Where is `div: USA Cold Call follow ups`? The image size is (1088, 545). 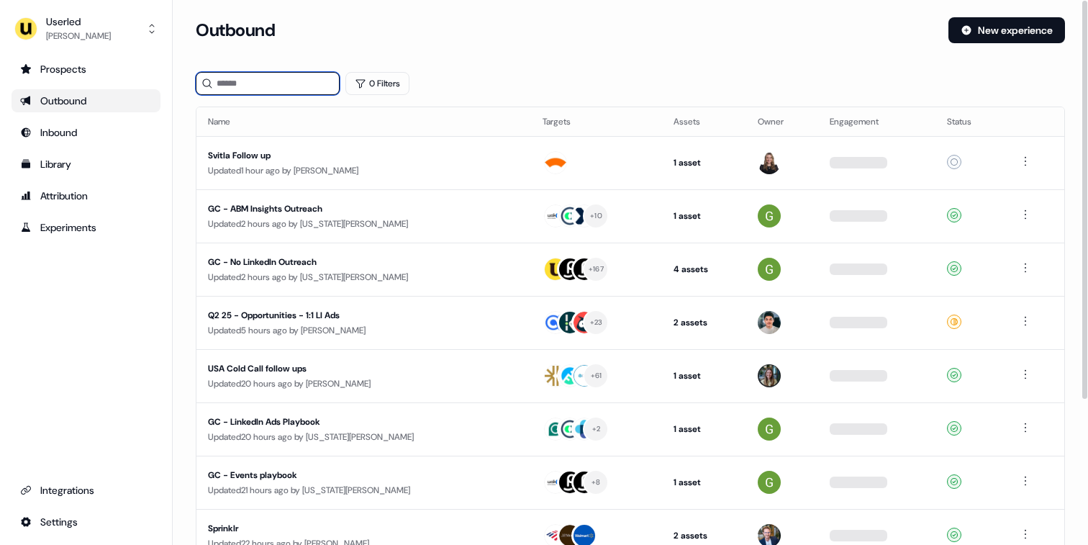
div: USA Cold Call follow ups is located at coordinates (344, 369).